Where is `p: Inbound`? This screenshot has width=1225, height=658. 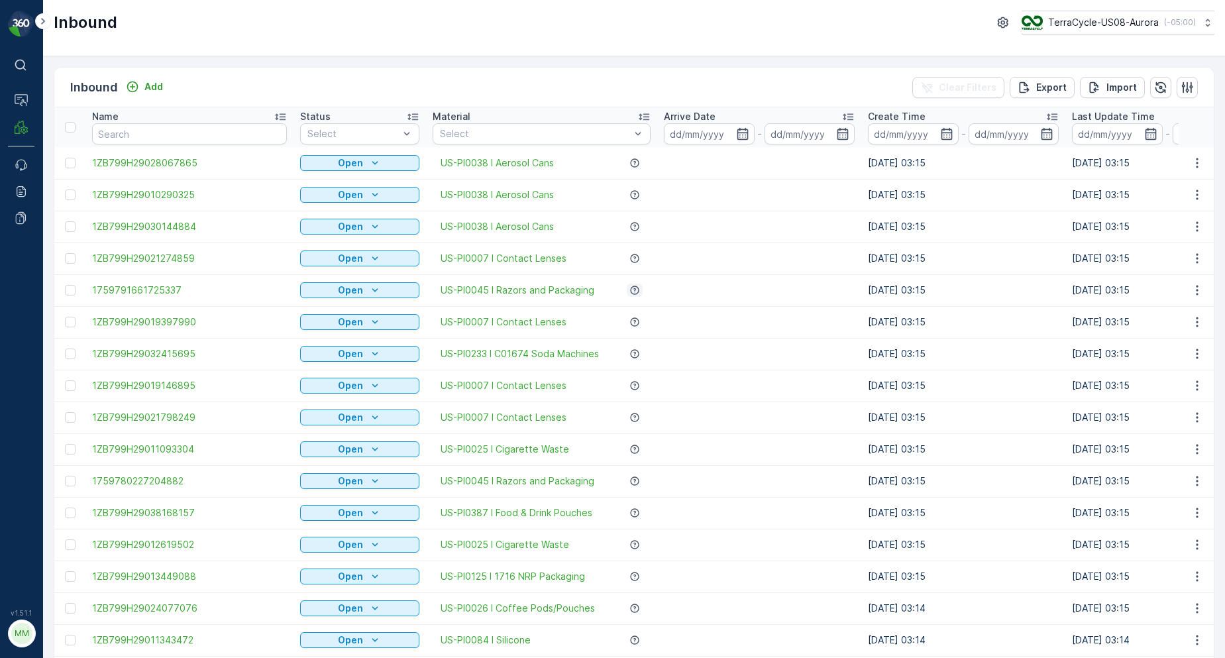
p: Inbound is located at coordinates (94, 87).